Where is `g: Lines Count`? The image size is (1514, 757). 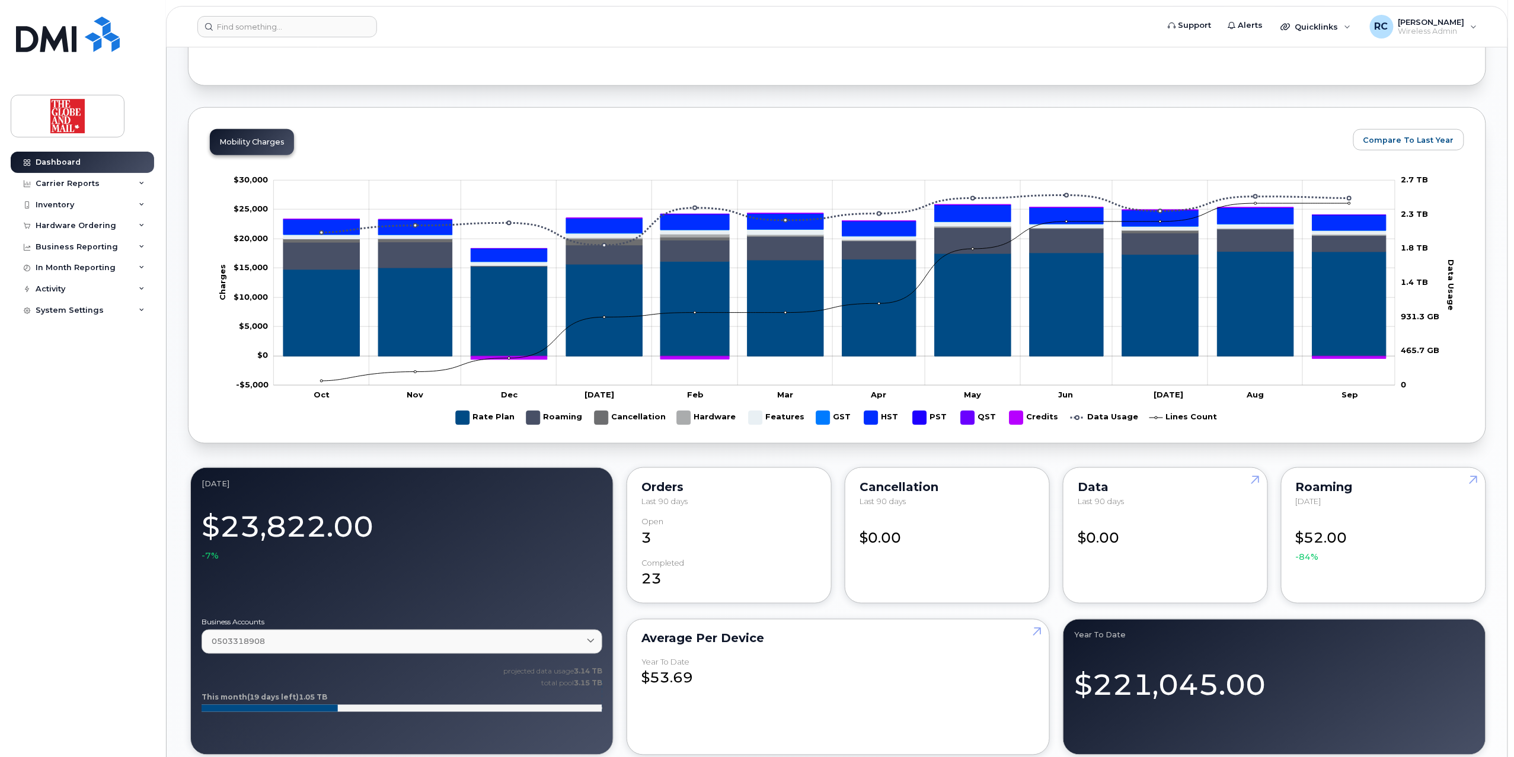
g: Lines Count is located at coordinates (1183, 418).